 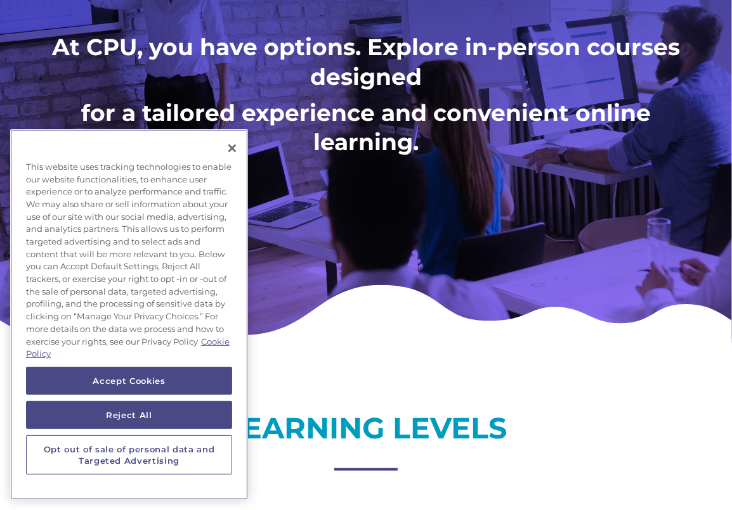 What do you see at coordinates (232, 148) in the screenshot?
I see `button: Close` at bounding box center [232, 148].